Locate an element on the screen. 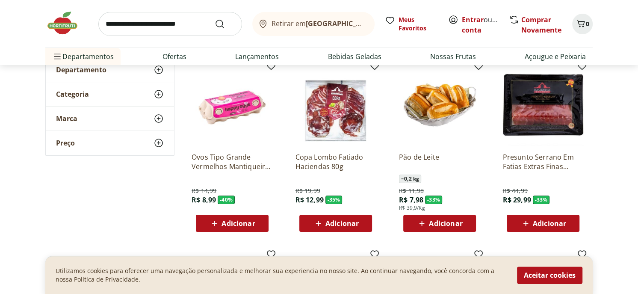 This screenshot has width=638, height=294. span: R$ 19,99 is located at coordinates (307, 191).